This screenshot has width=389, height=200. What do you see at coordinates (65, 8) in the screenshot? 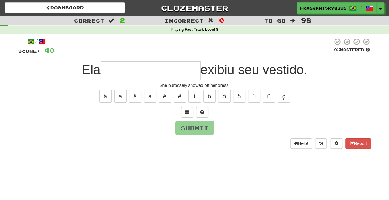
I see `a: Dashboard` at bounding box center [65, 8].